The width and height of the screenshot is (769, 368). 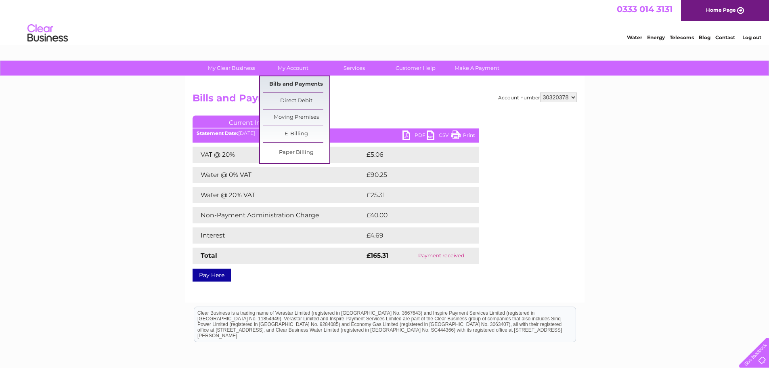 I want to click on img: logo.png, so click(x=48, y=33).